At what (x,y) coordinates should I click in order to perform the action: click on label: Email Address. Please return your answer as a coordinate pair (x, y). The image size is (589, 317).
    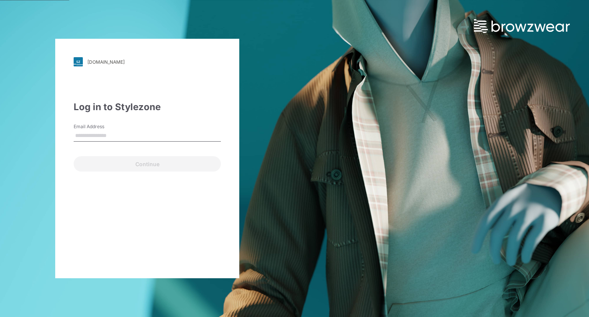
    Looking at the image, I should click on (100, 127).